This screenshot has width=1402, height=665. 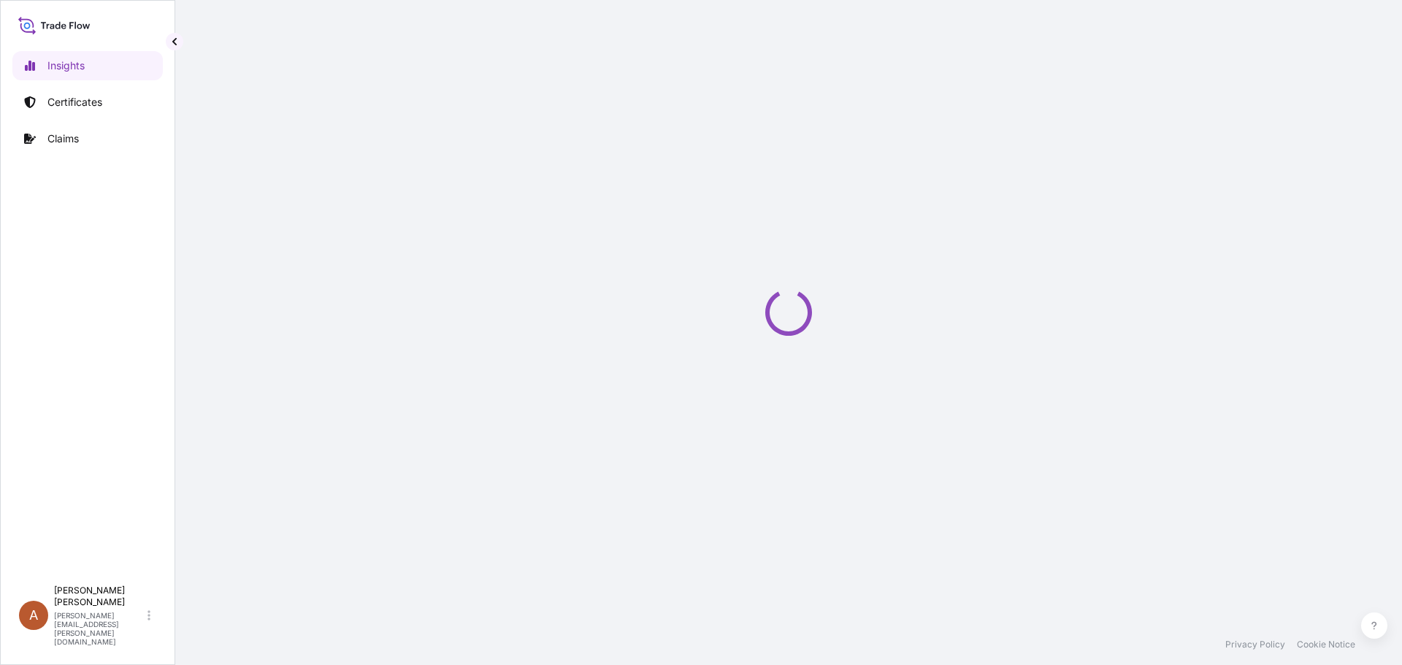 What do you see at coordinates (1326, 645) in the screenshot?
I see `a: Cookie Notice` at bounding box center [1326, 645].